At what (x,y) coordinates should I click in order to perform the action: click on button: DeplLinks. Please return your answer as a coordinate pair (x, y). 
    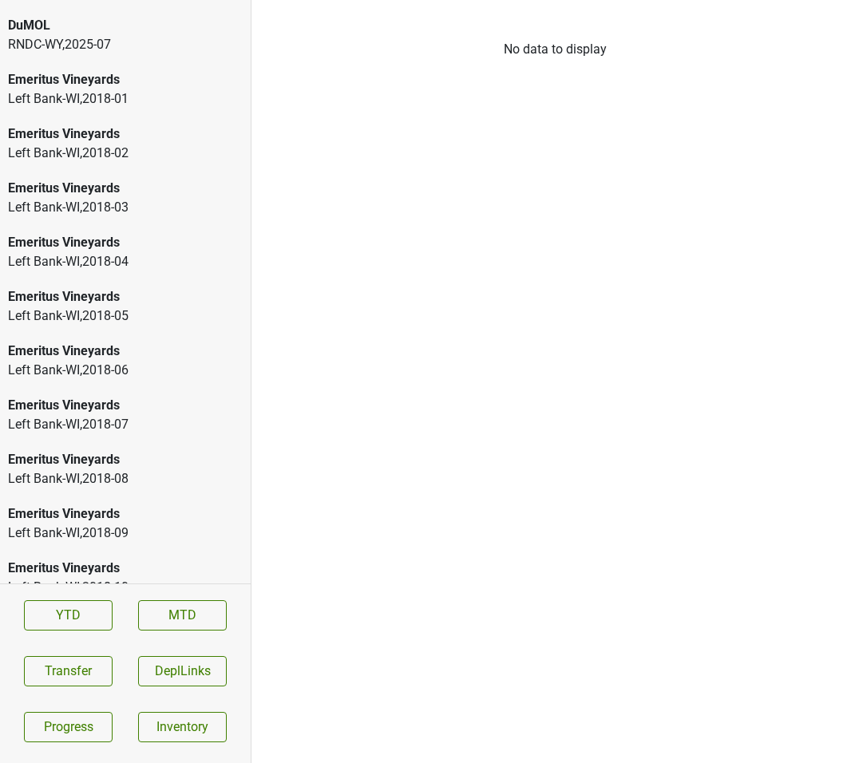
    Looking at the image, I should click on (182, 672).